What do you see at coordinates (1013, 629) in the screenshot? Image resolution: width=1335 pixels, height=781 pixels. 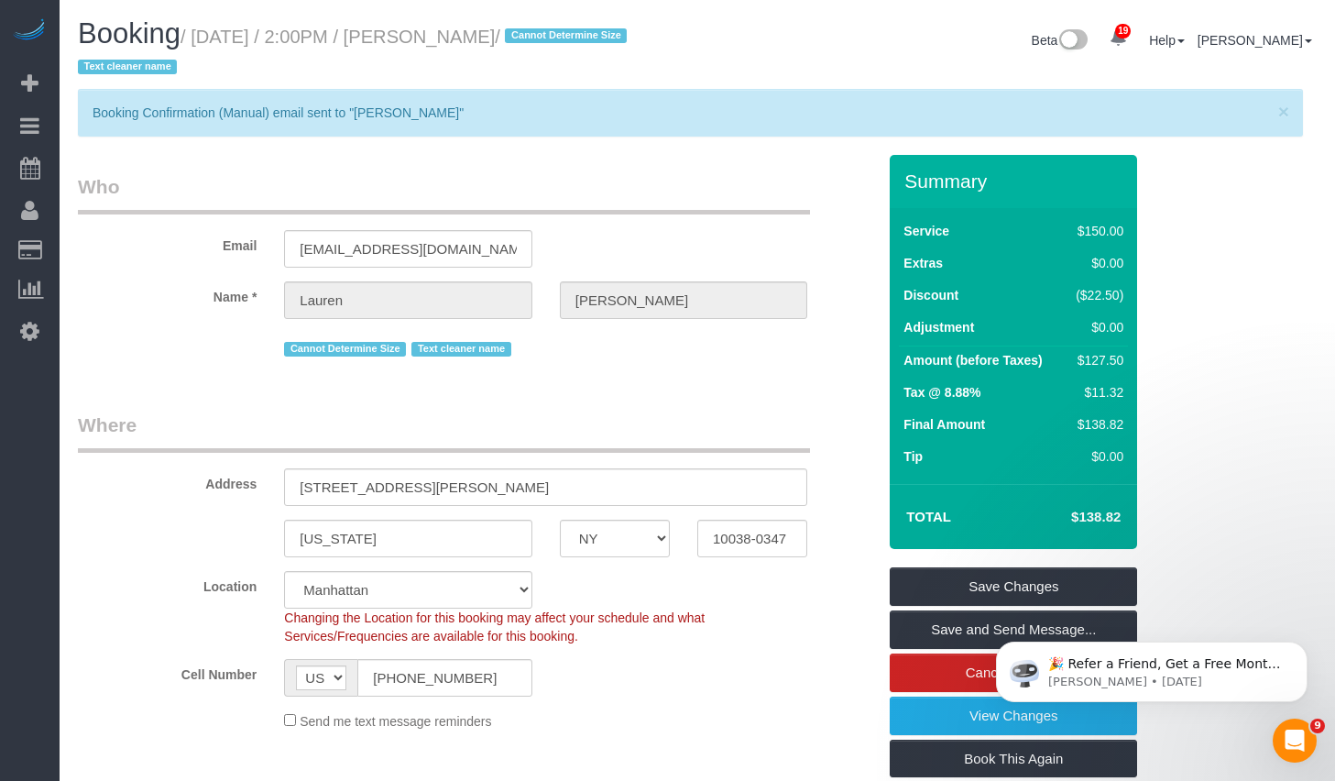 I see `a: Save and Send Message...` at bounding box center [1013, 629].